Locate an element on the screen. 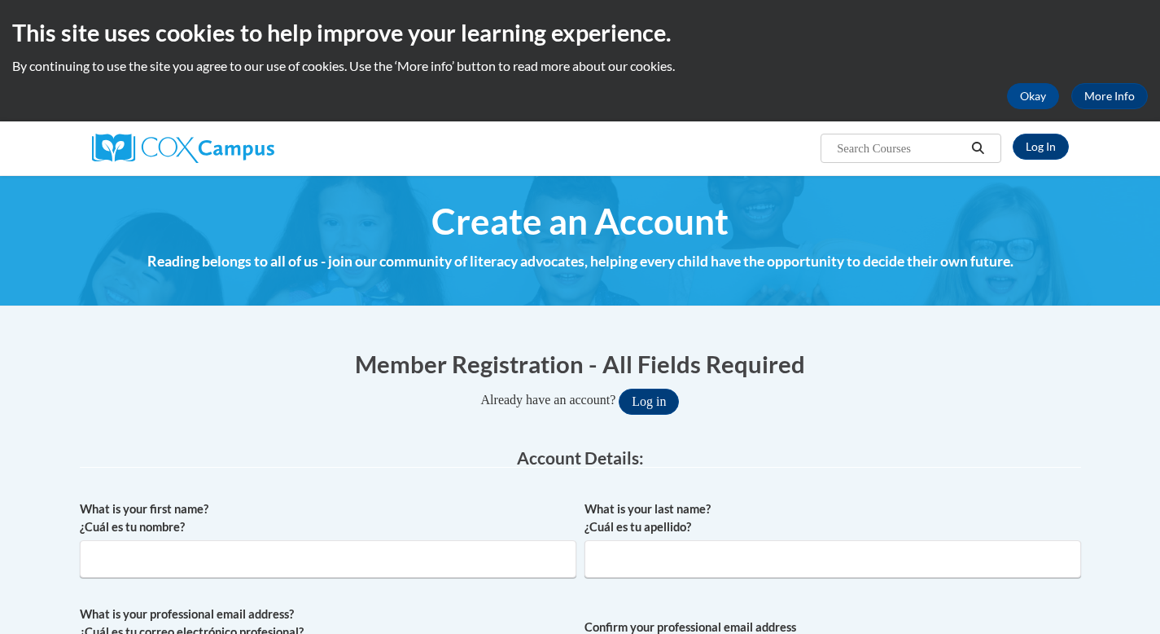 This screenshot has height=634, width=1160. input: Search Courses is located at coordinates (901, 148).